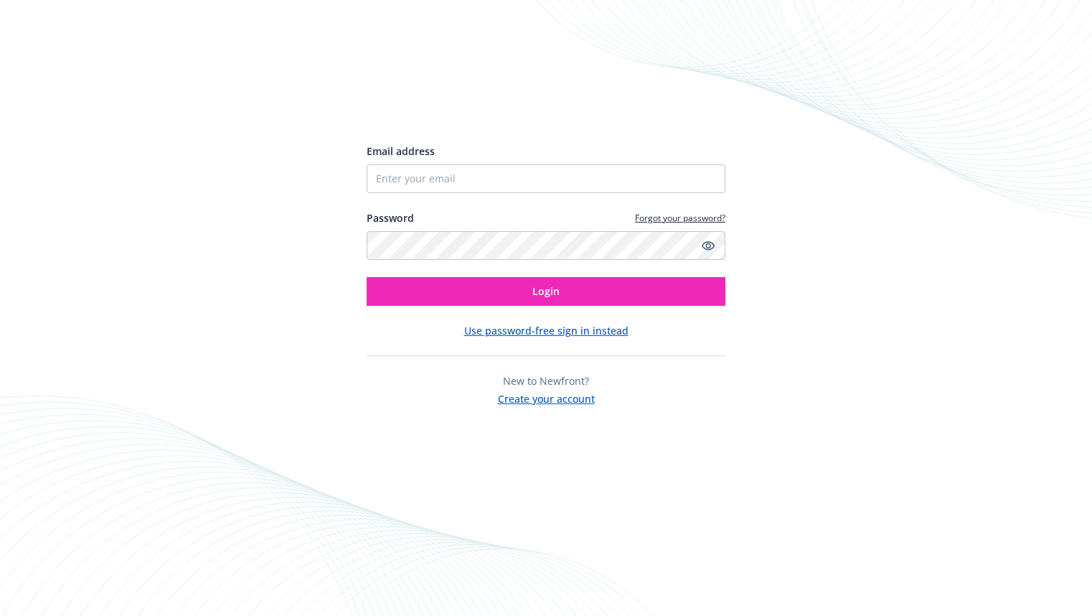 This screenshot has height=616, width=1092. What do you see at coordinates (546, 179) in the screenshot?
I see `input: Enter your email` at bounding box center [546, 179].